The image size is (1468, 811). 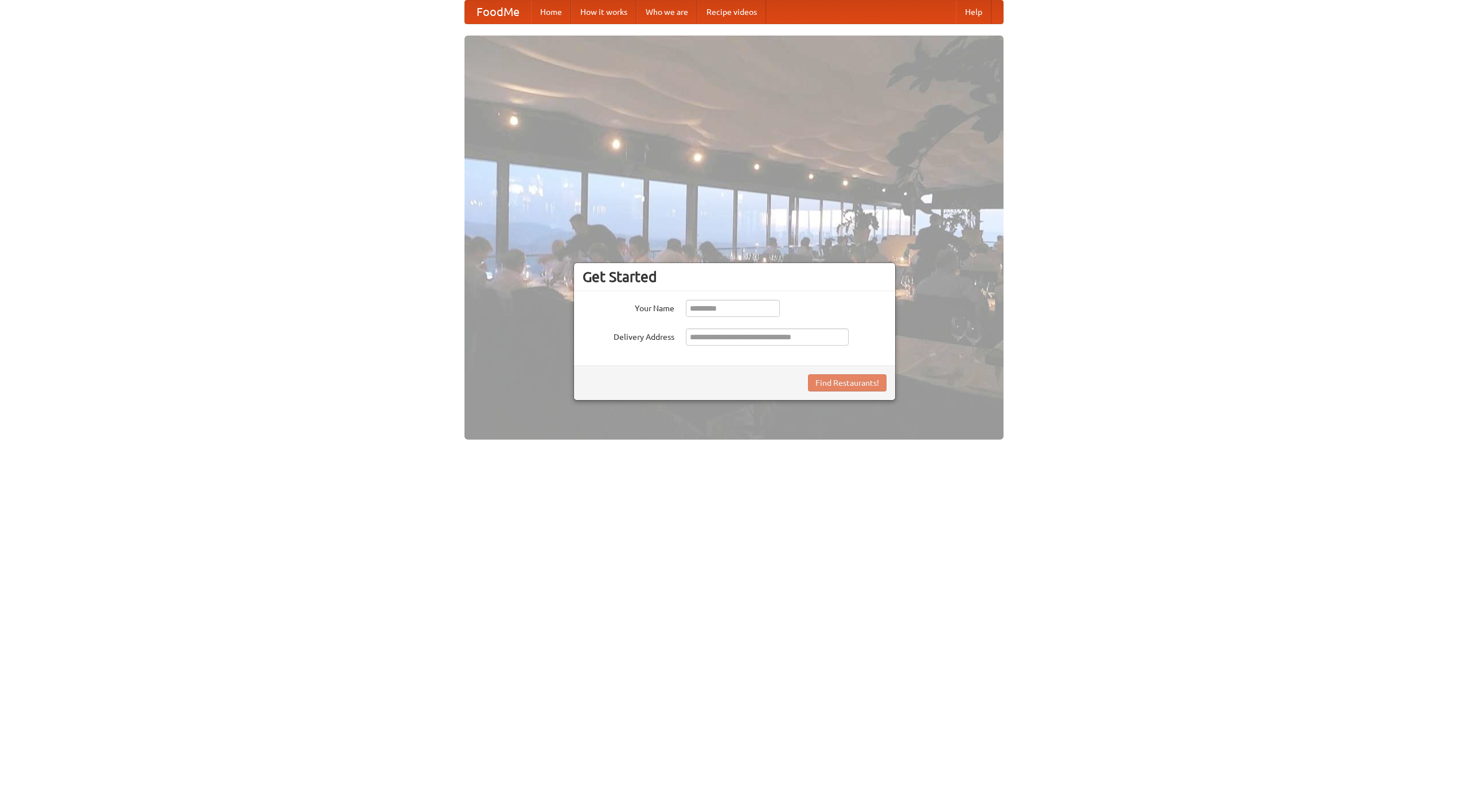 I want to click on a: Home, so click(x=551, y=12).